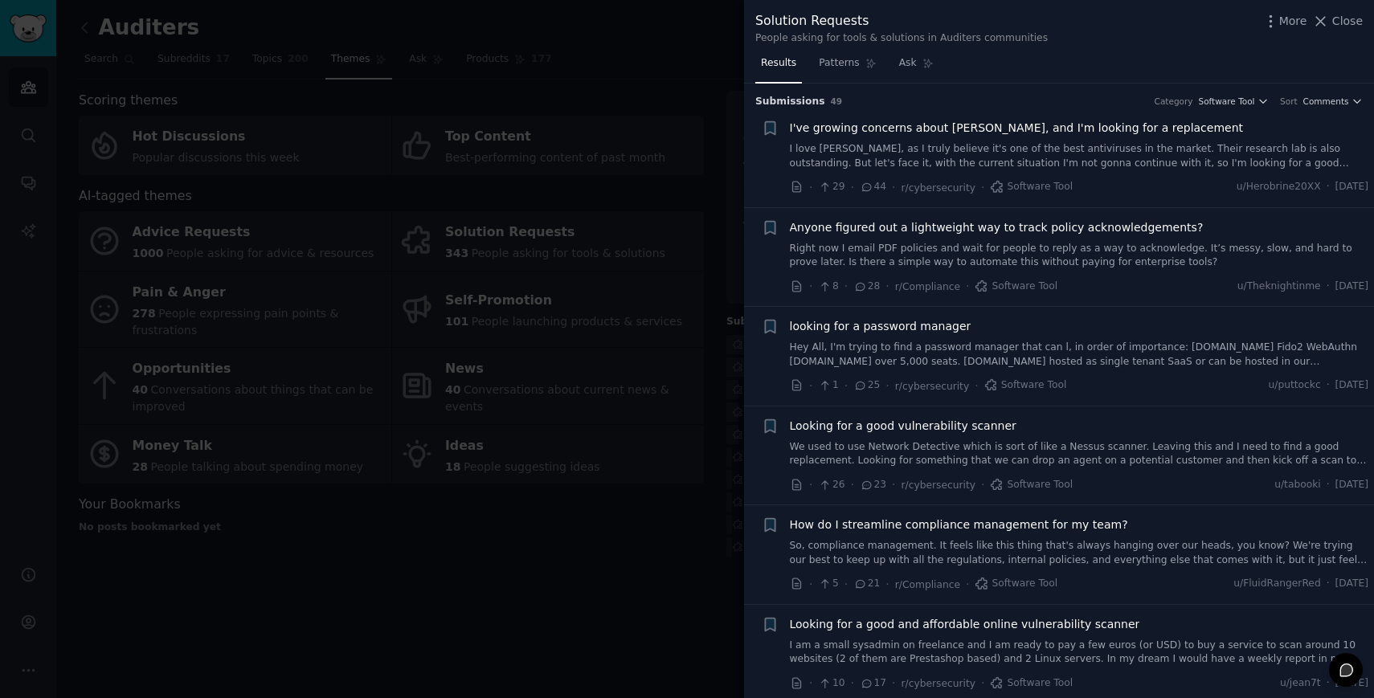  I want to click on div: Solution Requests, so click(902, 21).